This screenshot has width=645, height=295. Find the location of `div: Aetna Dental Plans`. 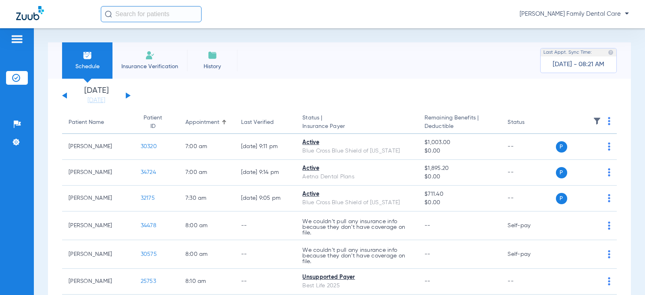

div: Aetna Dental Plans is located at coordinates (357, 176).